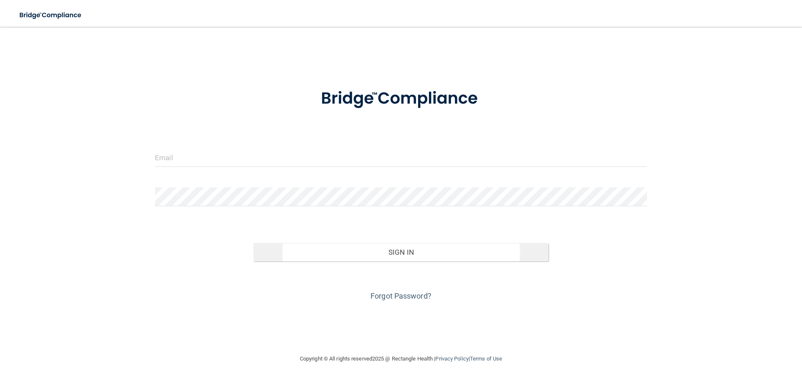 The image size is (802, 381). What do you see at coordinates (401, 157) in the screenshot?
I see `input: Email` at bounding box center [401, 157].